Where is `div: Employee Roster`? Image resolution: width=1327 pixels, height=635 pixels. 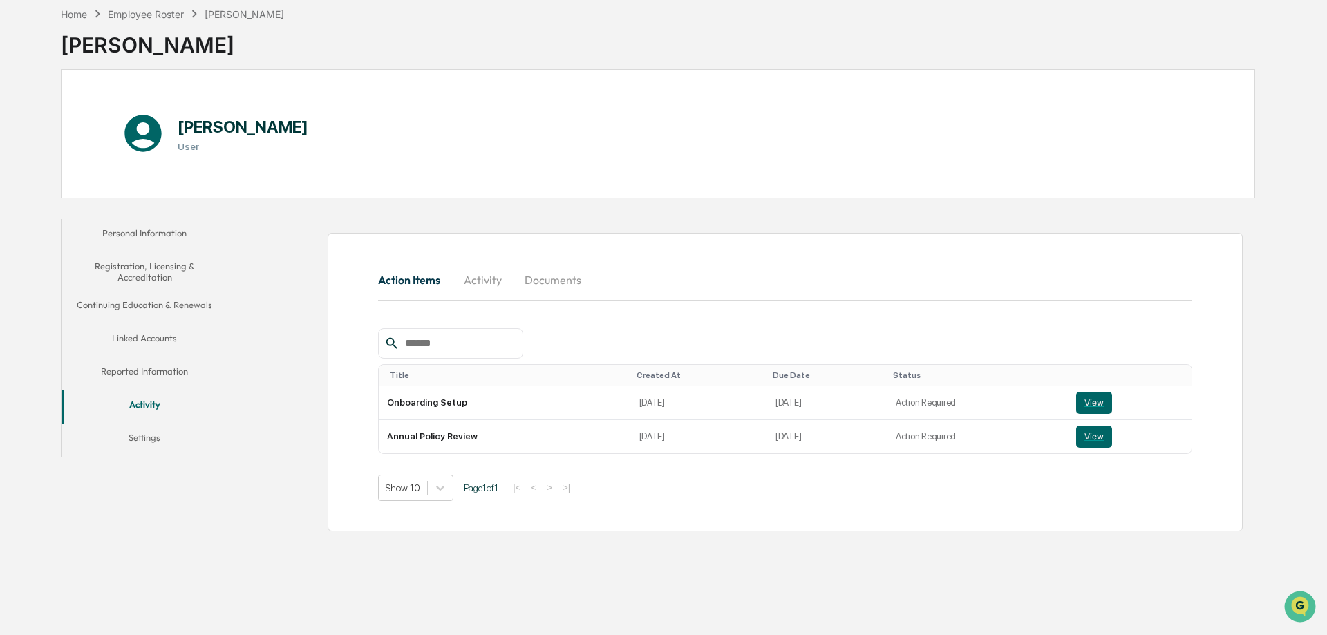
div: Employee Roster is located at coordinates (146, 14).